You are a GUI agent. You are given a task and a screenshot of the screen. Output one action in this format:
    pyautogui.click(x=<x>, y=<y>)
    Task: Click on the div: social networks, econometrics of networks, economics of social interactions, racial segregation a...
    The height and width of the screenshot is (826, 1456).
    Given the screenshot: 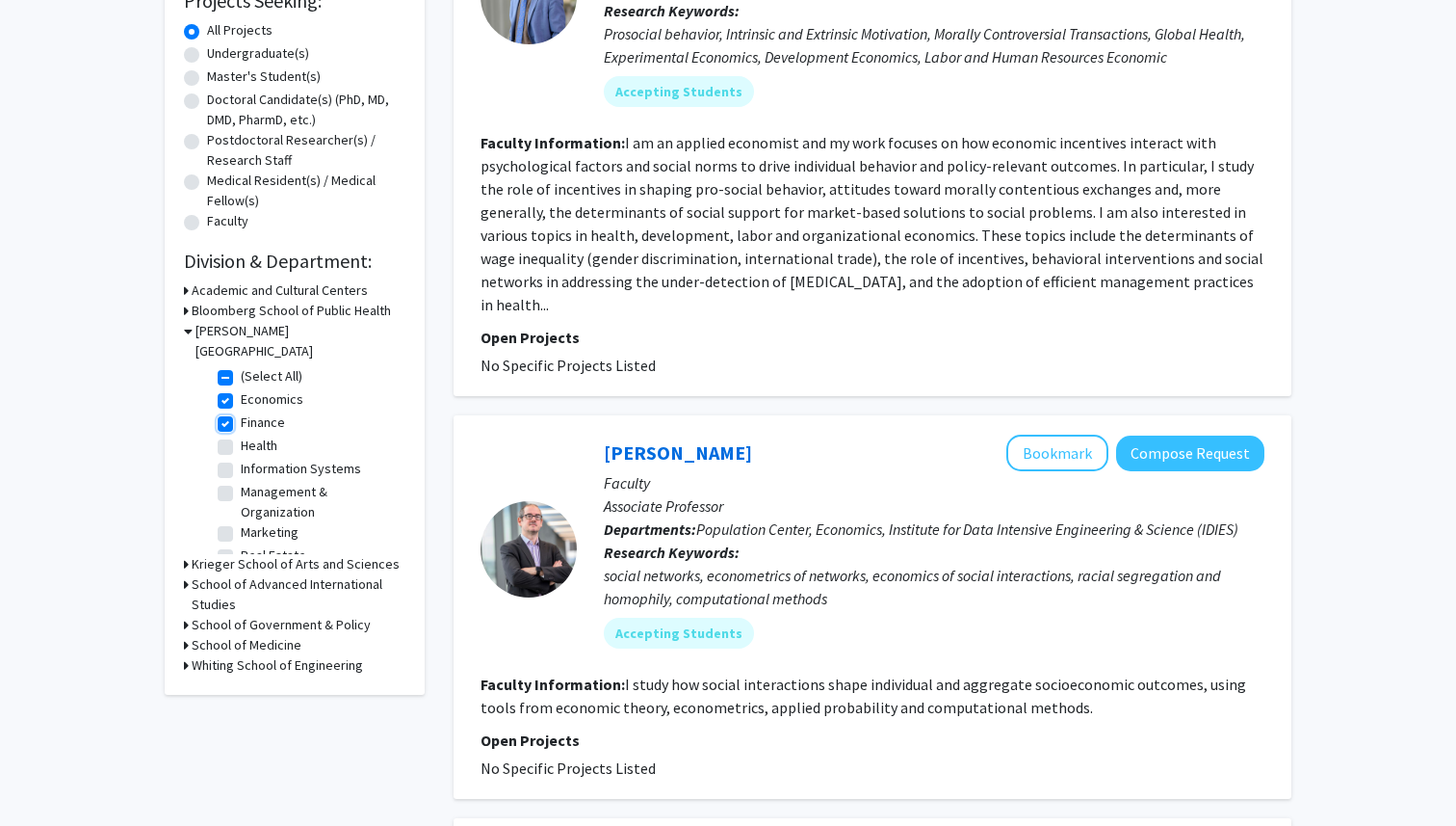 What is the action you would take?
    pyautogui.click(x=934, y=587)
    